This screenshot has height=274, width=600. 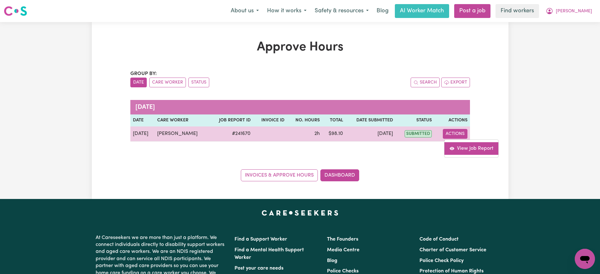 I want to click on a: Post your care needs, so click(x=259, y=268).